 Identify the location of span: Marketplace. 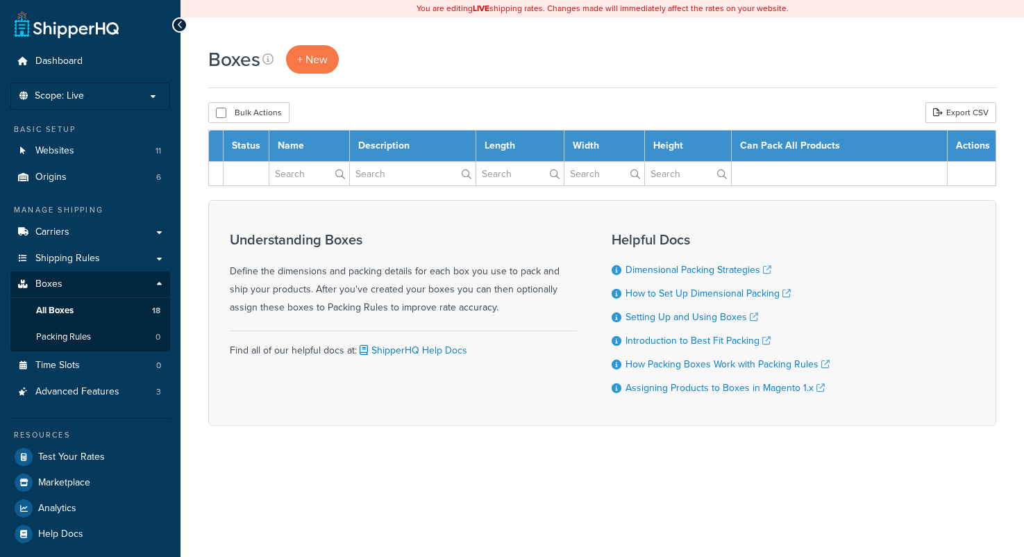
(64, 483).